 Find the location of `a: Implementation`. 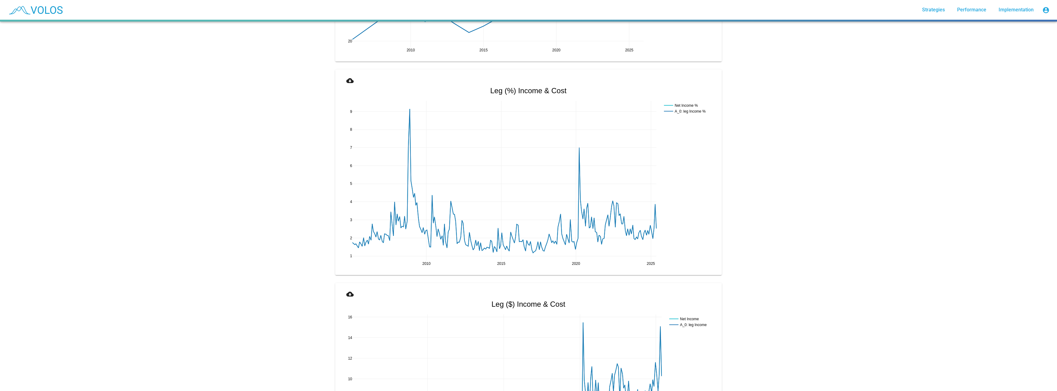

a: Implementation is located at coordinates (1016, 10).